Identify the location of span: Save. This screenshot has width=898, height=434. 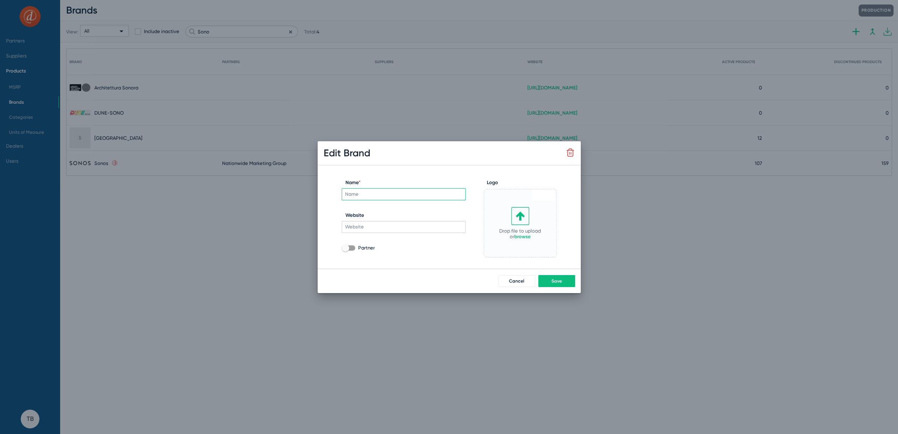
(557, 281).